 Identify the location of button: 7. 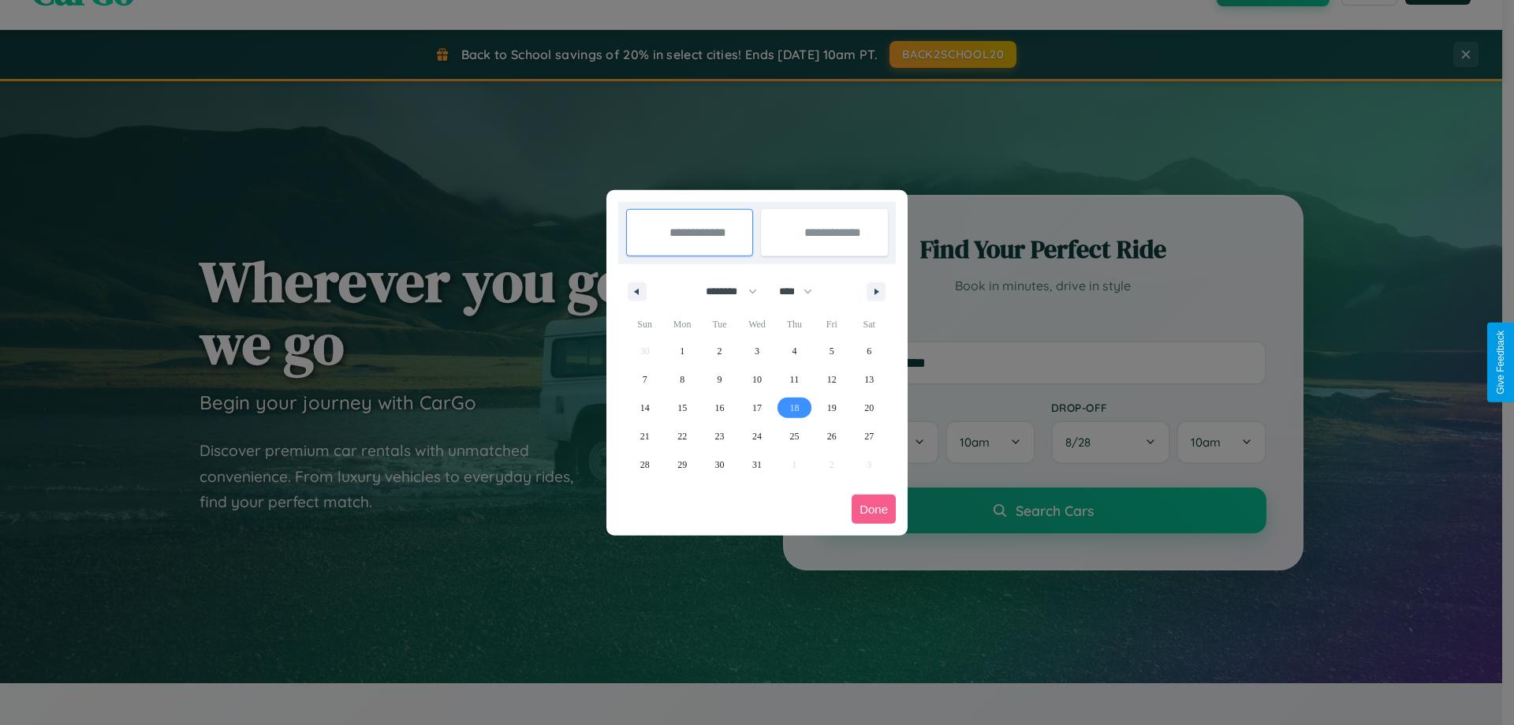
(644, 379).